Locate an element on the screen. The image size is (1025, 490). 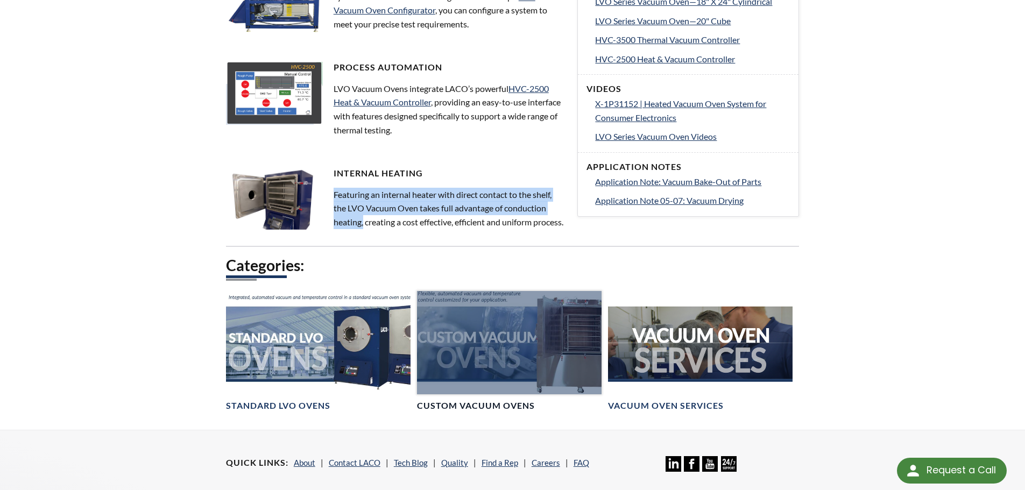
a: LVO Series Vacuum Oven Videos is located at coordinates (693, 137).